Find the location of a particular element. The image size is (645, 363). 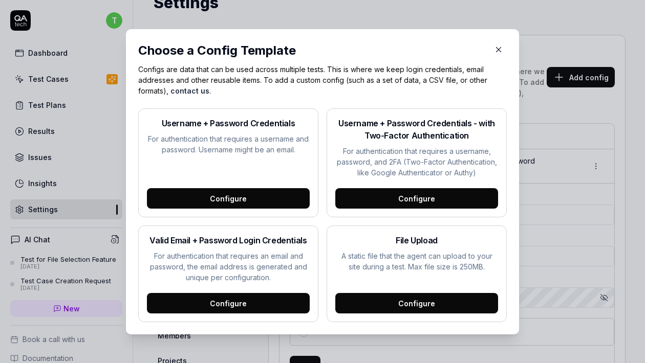

div: Choose a Config Template is located at coordinates (312, 51).